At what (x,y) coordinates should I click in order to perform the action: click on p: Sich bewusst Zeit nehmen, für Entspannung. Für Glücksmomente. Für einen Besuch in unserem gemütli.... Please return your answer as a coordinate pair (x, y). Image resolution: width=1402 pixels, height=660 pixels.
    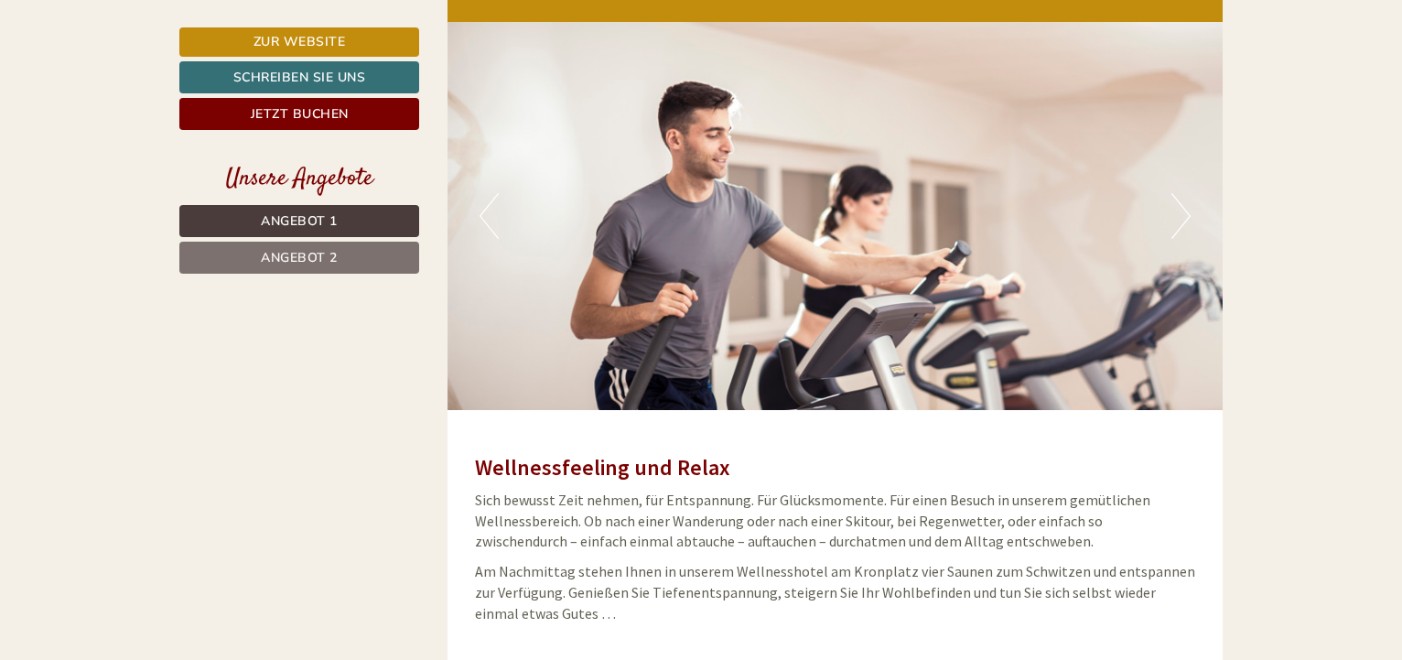
    Looking at the image, I should click on (835, 521).